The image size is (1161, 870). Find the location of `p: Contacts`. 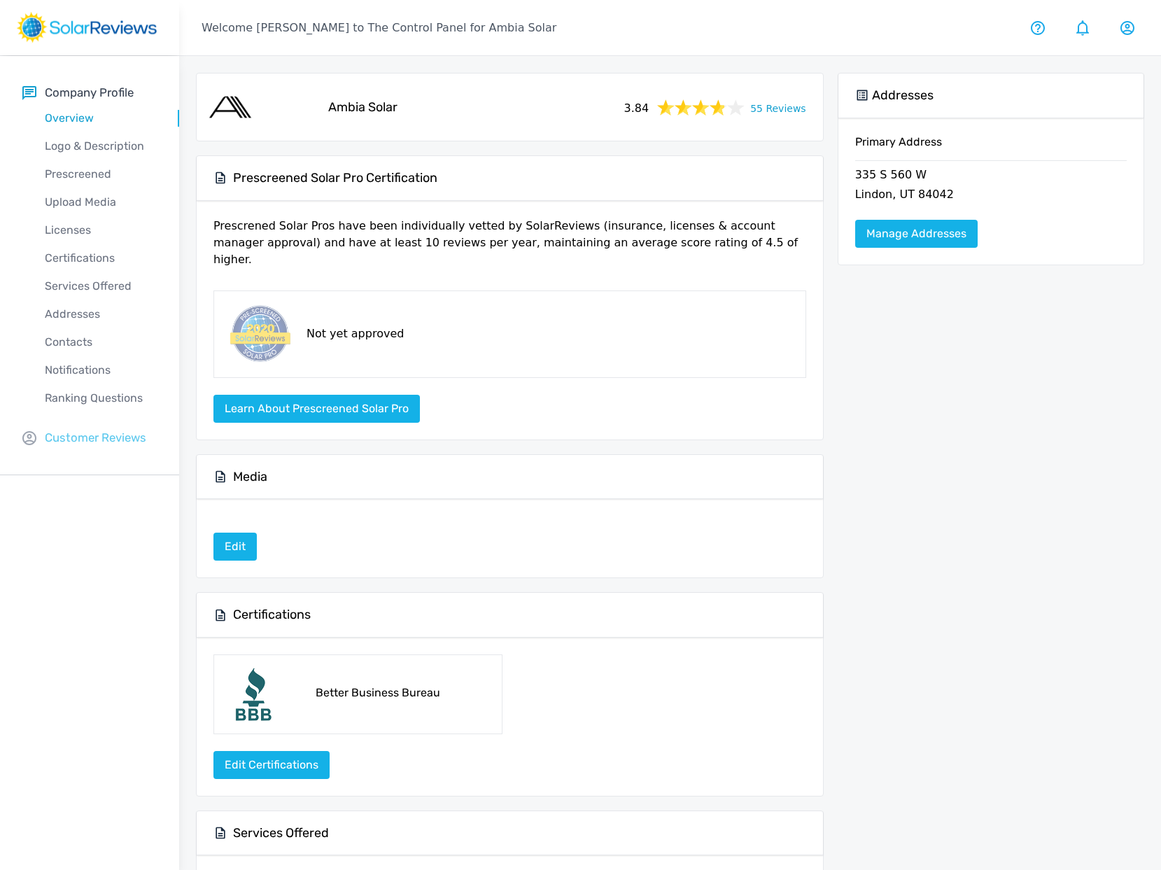

p: Contacts is located at coordinates (101, 342).